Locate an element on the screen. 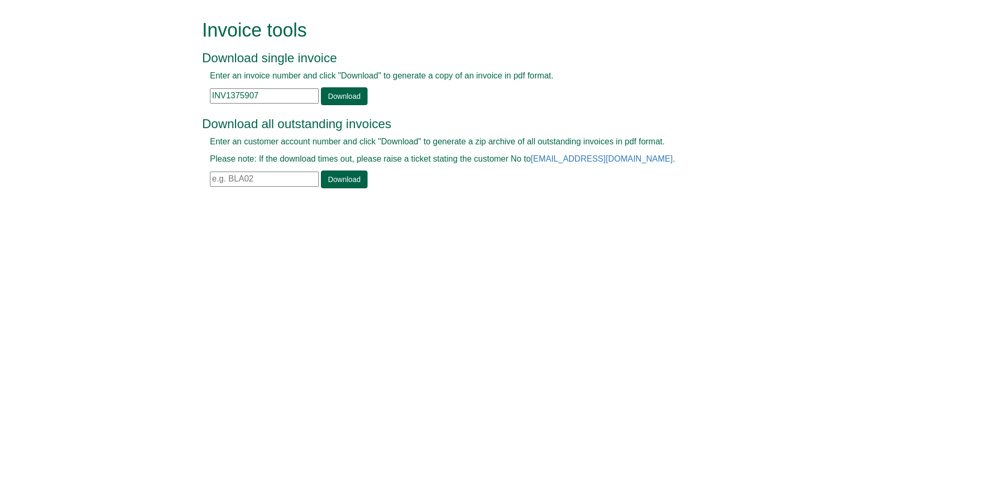 Image resolution: width=1001 pixels, height=499 pixels. p: Enter an invoice number and click "Download" to generate a copy of an invoice in pdf format. is located at coordinates (488, 76).